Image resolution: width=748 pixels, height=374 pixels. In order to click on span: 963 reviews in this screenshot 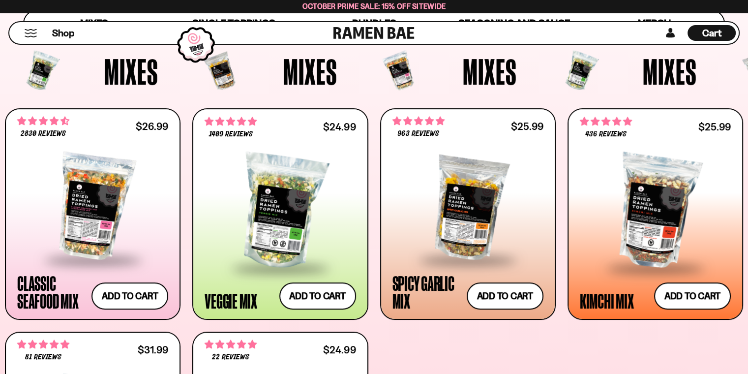, I will do `click(418, 134)`.